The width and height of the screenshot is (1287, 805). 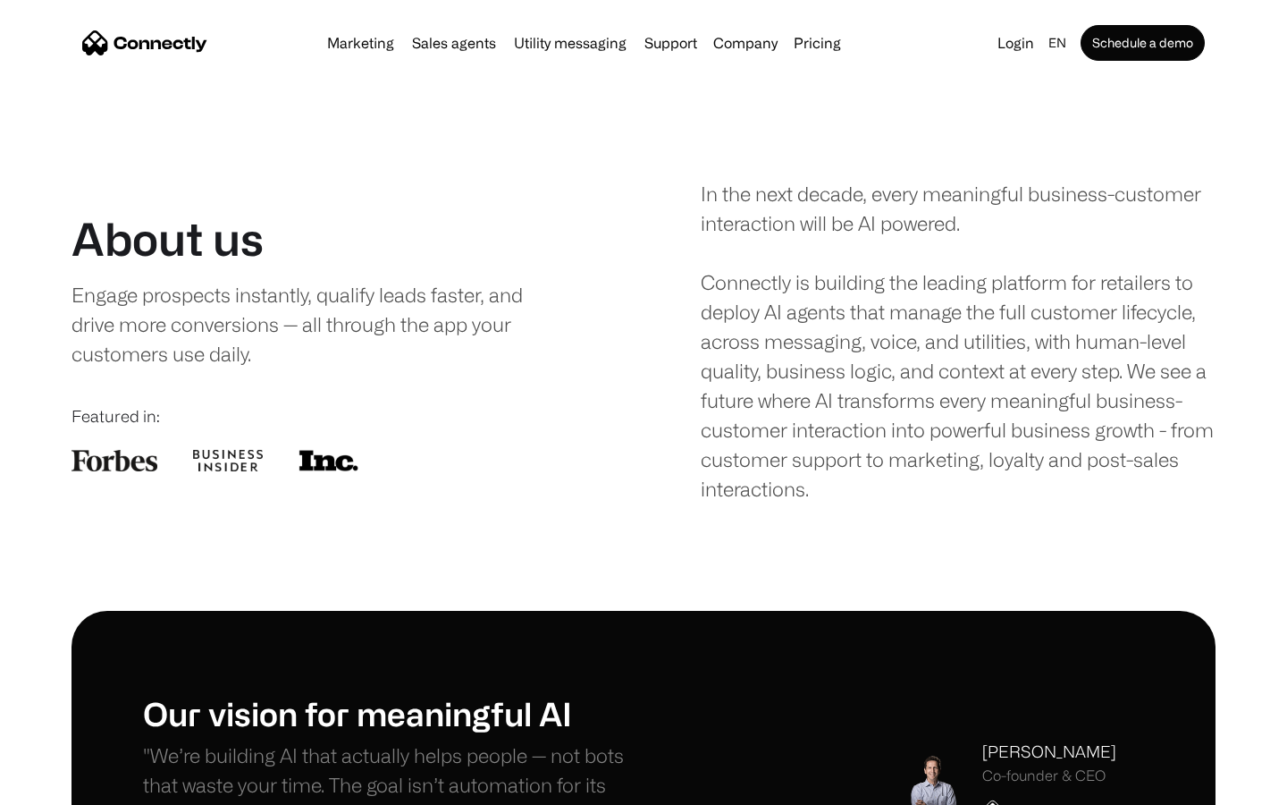 What do you see at coordinates (1058, 43) in the screenshot?
I see `div: en` at bounding box center [1058, 43].